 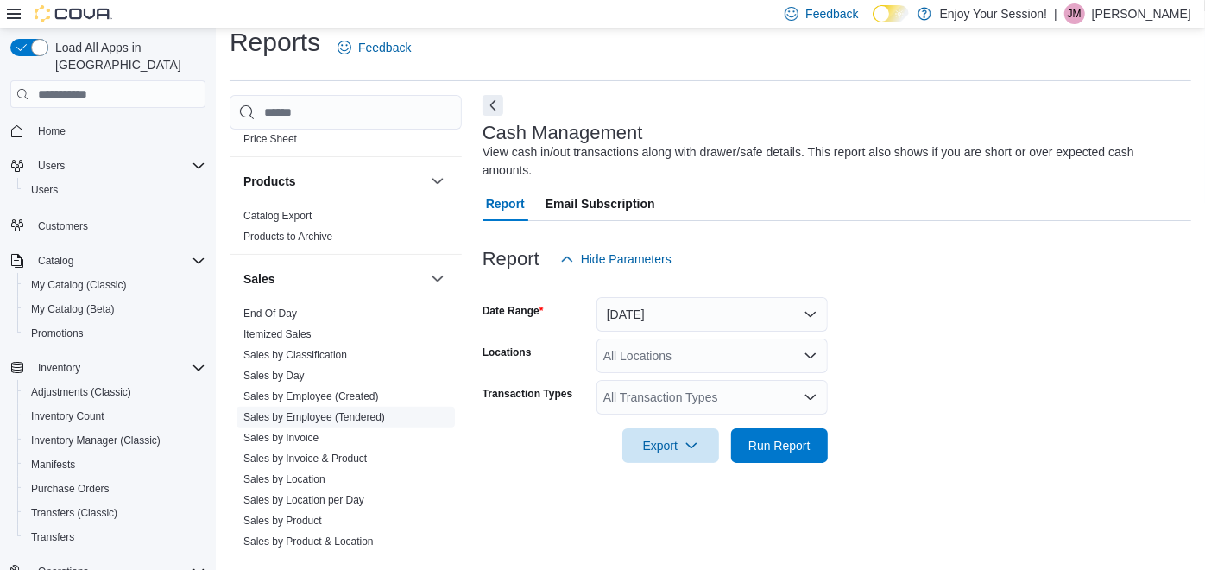 I want to click on a: Purchase Orders, so click(x=70, y=489).